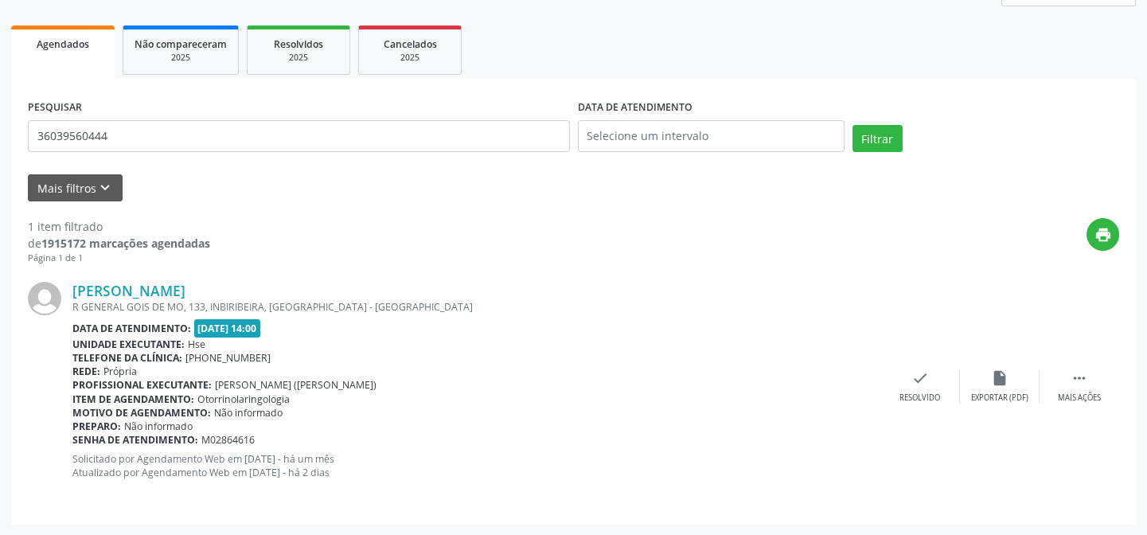 The width and height of the screenshot is (1147, 535). I want to click on b: Senha de atendimento:, so click(135, 440).